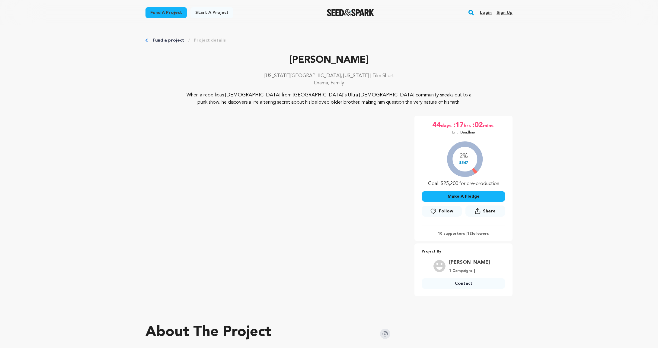 This screenshot has width=658, height=348. I want to click on span: 12, so click(469, 234).